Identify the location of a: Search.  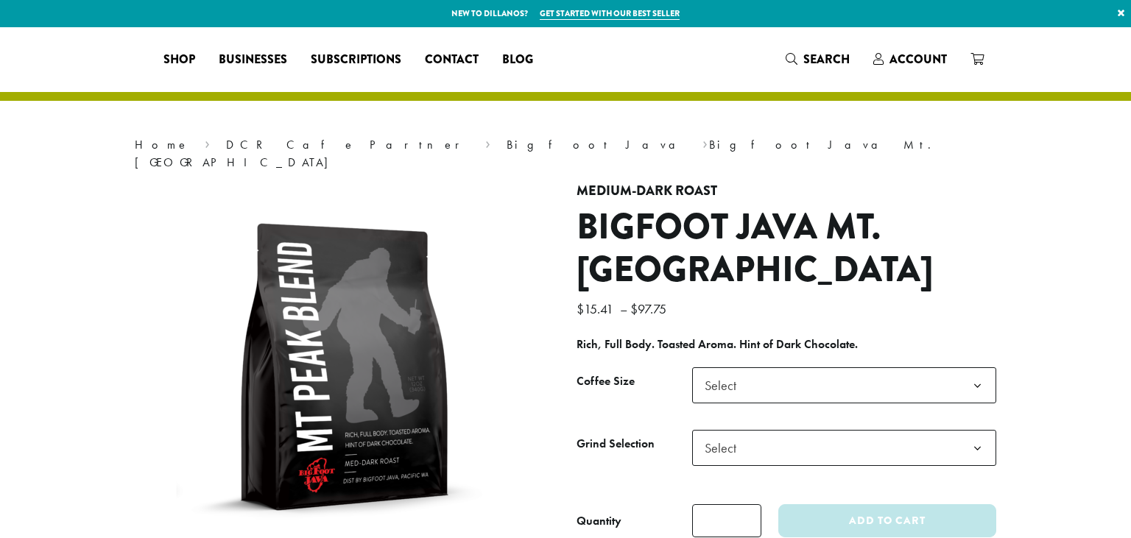
(818, 59).